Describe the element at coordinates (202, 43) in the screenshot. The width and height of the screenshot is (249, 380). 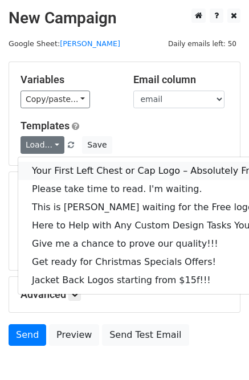
I see `a: Daily emails left: 50` at that location.